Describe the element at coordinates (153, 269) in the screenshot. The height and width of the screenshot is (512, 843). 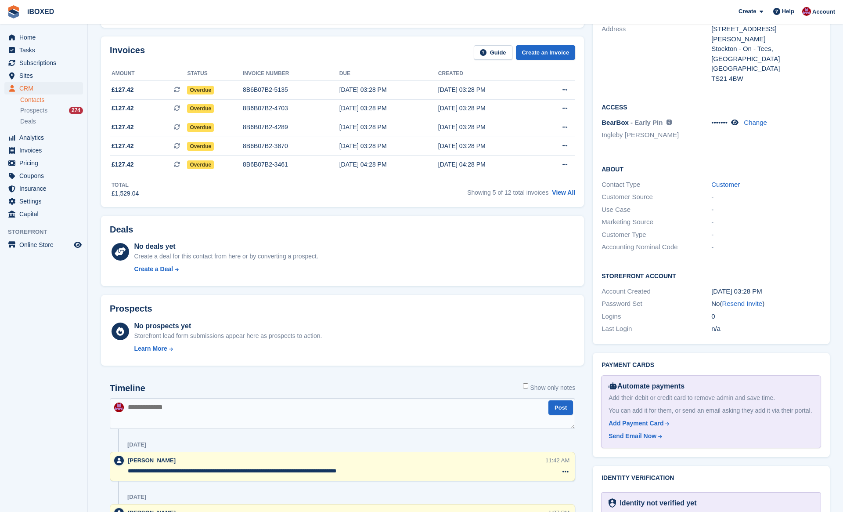
I see `div: Create a Deal` at that location.